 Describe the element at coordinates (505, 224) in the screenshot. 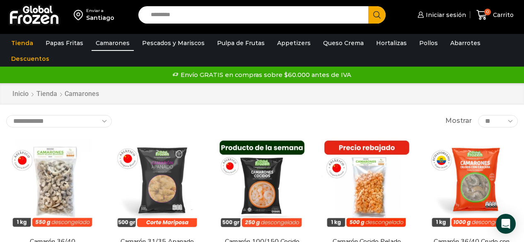

I see `div: Open Intercom Messenger` at that location.